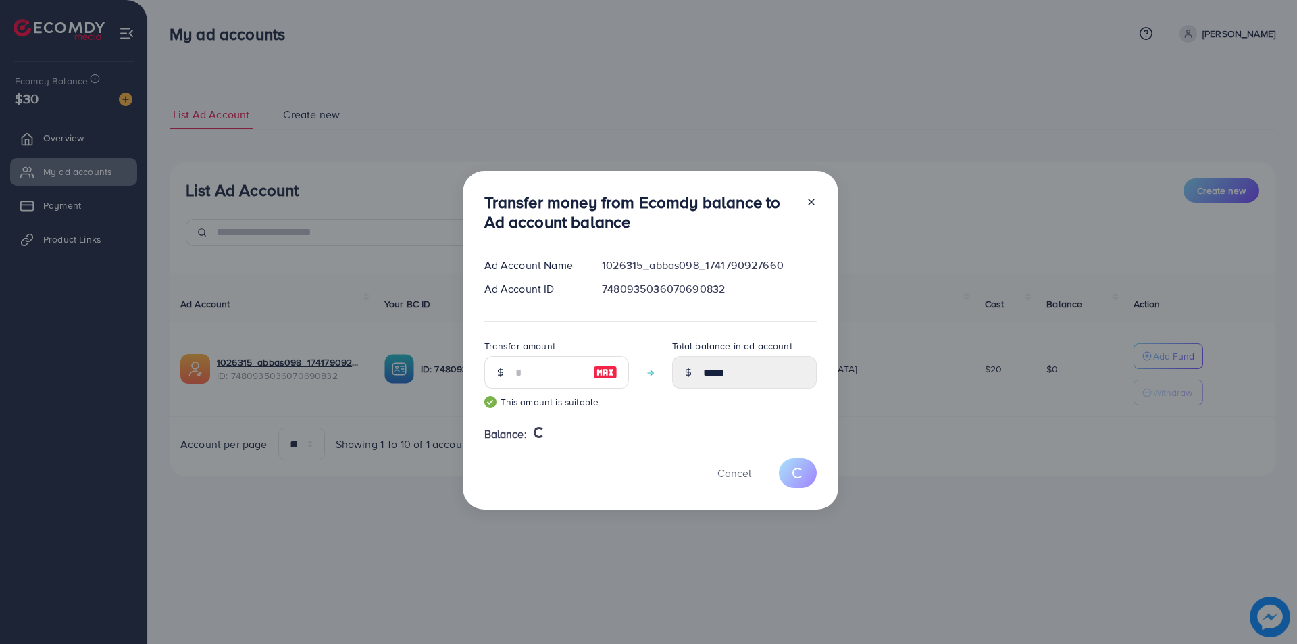 The image size is (1297, 644). Describe the element at coordinates (532, 288) in the screenshot. I see `div: Ad Account ID` at that location.